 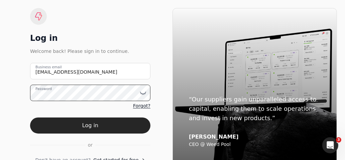 What do you see at coordinates (43, 89) in the screenshot?
I see `label: Password` at bounding box center [43, 89].